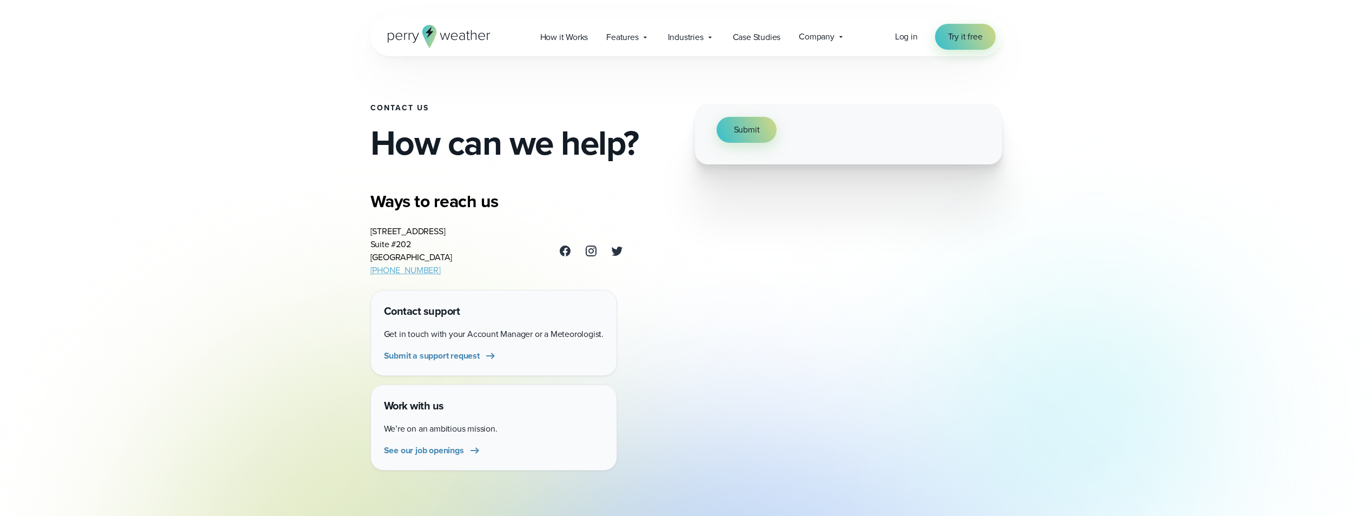 This screenshot has height=516, width=1372. What do you see at coordinates (757, 37) in the screenshot?
I see `a: Case Studies` at bounding box center [757, 37].